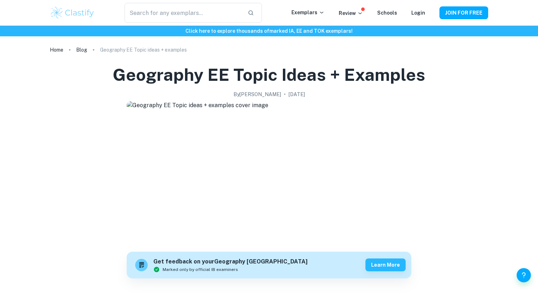 The height and width of the screenshot is (293, 538). I want to click on h6: Click here to explore thousands of marked IA, EE and TOK exemplars !, so click(269, 31).